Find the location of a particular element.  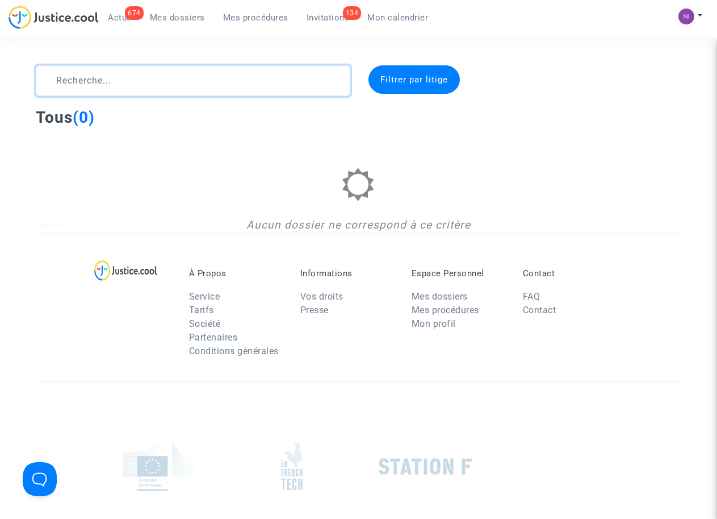

a: Presse is located at coordinates (315, 310).